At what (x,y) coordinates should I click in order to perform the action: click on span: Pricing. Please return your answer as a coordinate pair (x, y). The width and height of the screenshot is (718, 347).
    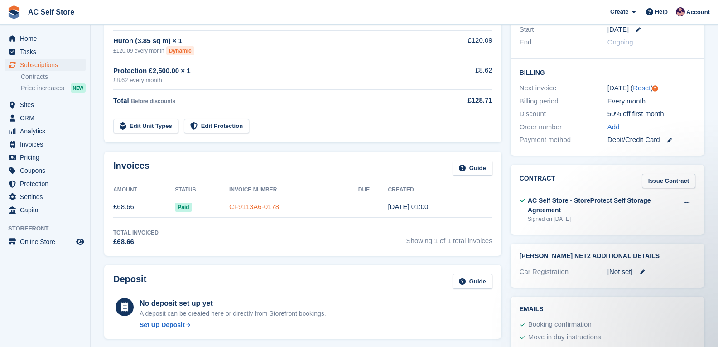
    Looking at the image, I should click on (47, 157).